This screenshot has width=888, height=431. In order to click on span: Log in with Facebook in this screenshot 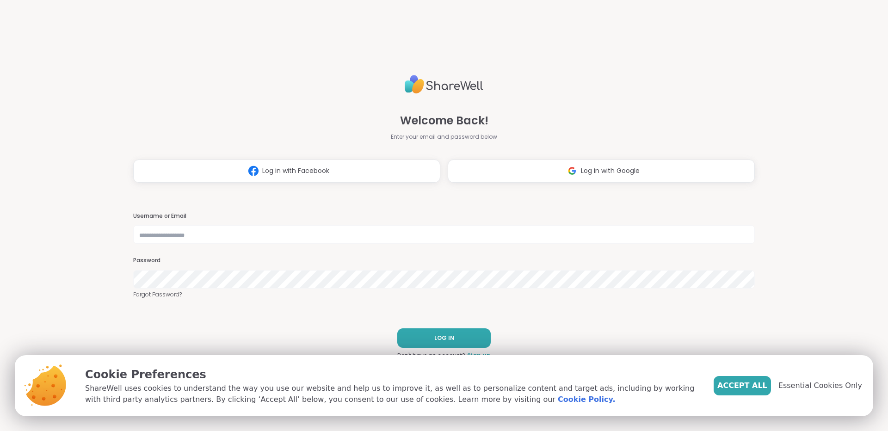, I will do `click(295, 171)`.